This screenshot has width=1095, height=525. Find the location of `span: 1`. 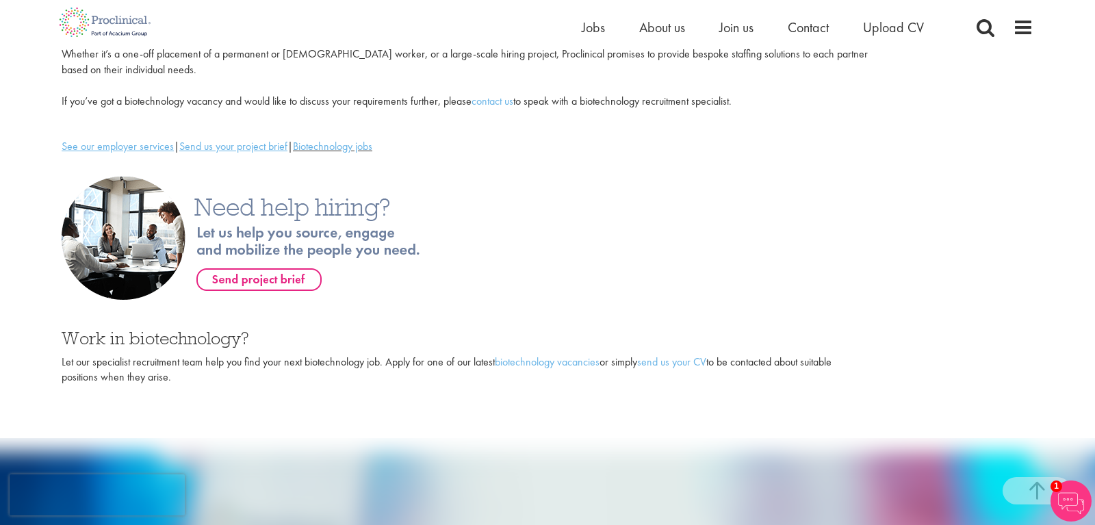

span: 1 is located at coordinates (1056, 486).